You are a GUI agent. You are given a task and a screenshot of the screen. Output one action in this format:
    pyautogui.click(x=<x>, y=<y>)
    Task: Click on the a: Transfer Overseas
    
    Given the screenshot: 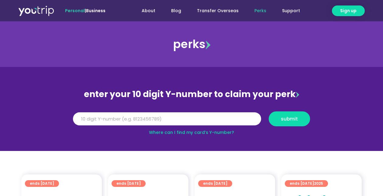 What is the action you would take?
    pyautogui.click(x=217, y=11)
    